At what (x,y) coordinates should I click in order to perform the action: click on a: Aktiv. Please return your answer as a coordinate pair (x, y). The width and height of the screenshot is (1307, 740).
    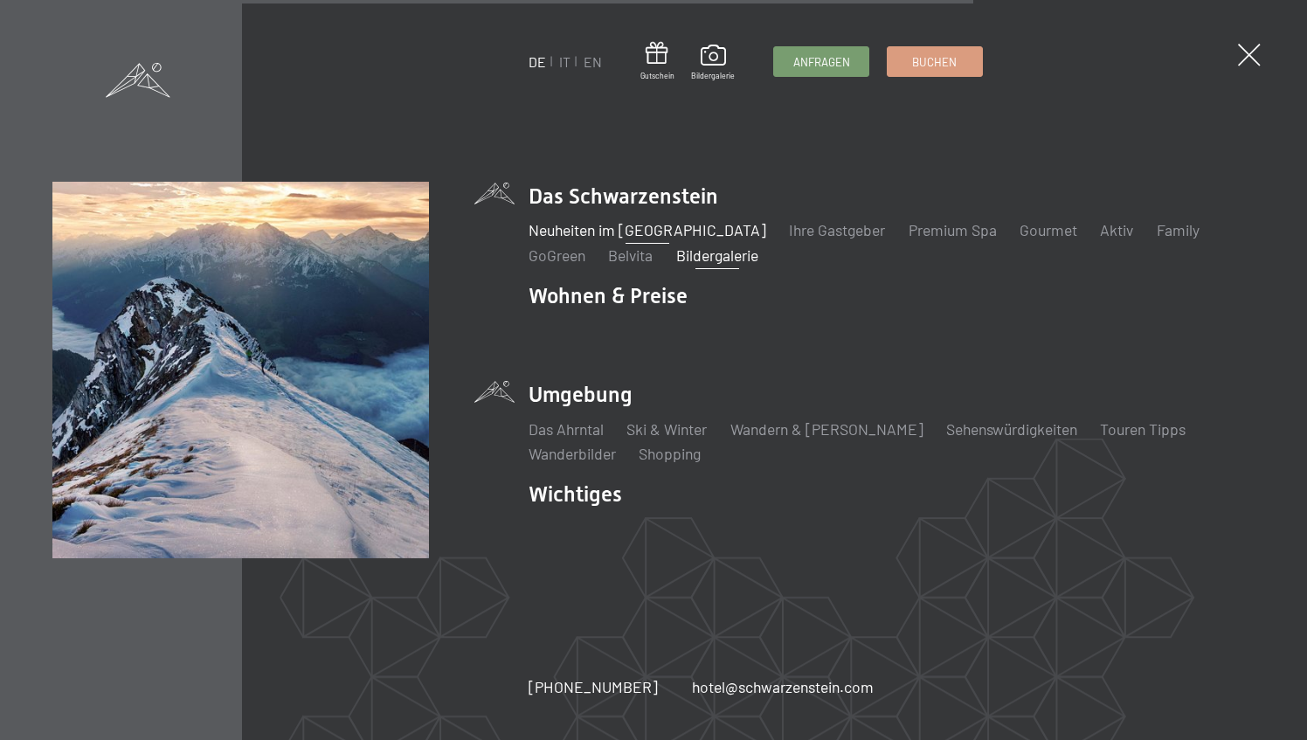
    Looking at the image, I should click on (1117, 230).